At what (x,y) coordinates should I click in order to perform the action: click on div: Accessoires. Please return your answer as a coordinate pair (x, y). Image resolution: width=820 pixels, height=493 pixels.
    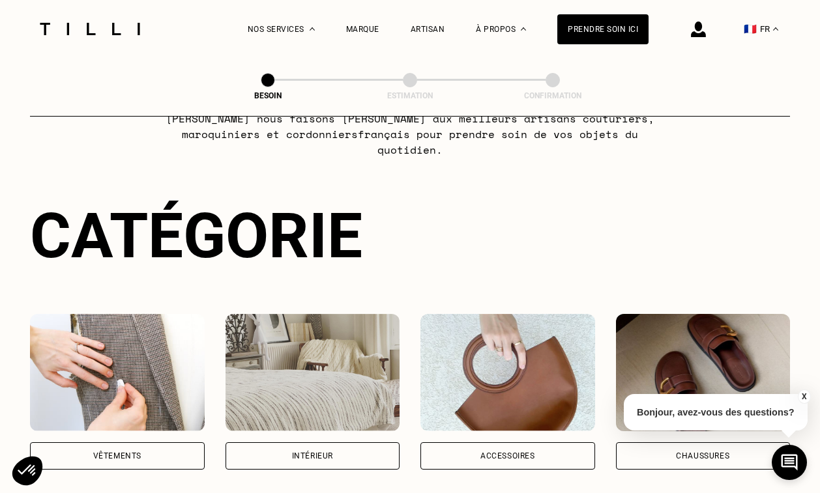
    Looking at the image, I should click on (508, 456).